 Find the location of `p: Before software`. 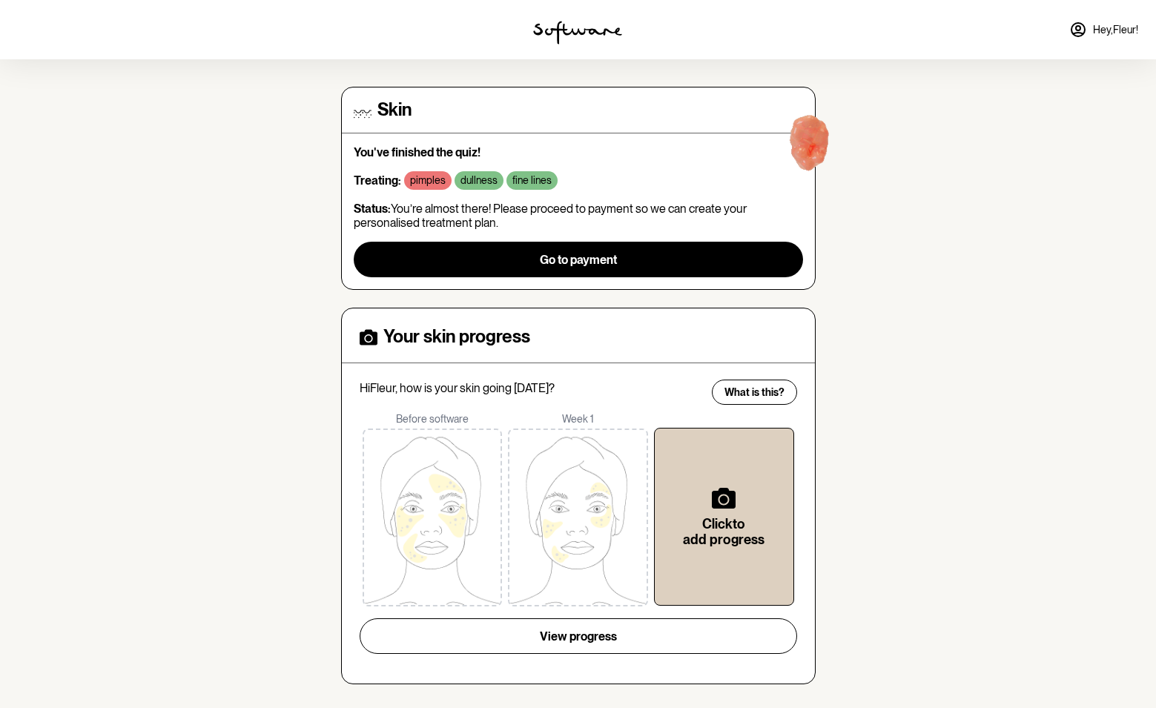

p: Before software is located at coordinates (432, 419).